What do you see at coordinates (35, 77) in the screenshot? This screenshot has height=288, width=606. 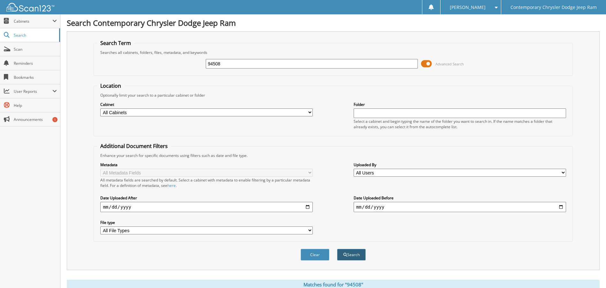 I see `span: Bookmarks` at bounding box center [35, 77].